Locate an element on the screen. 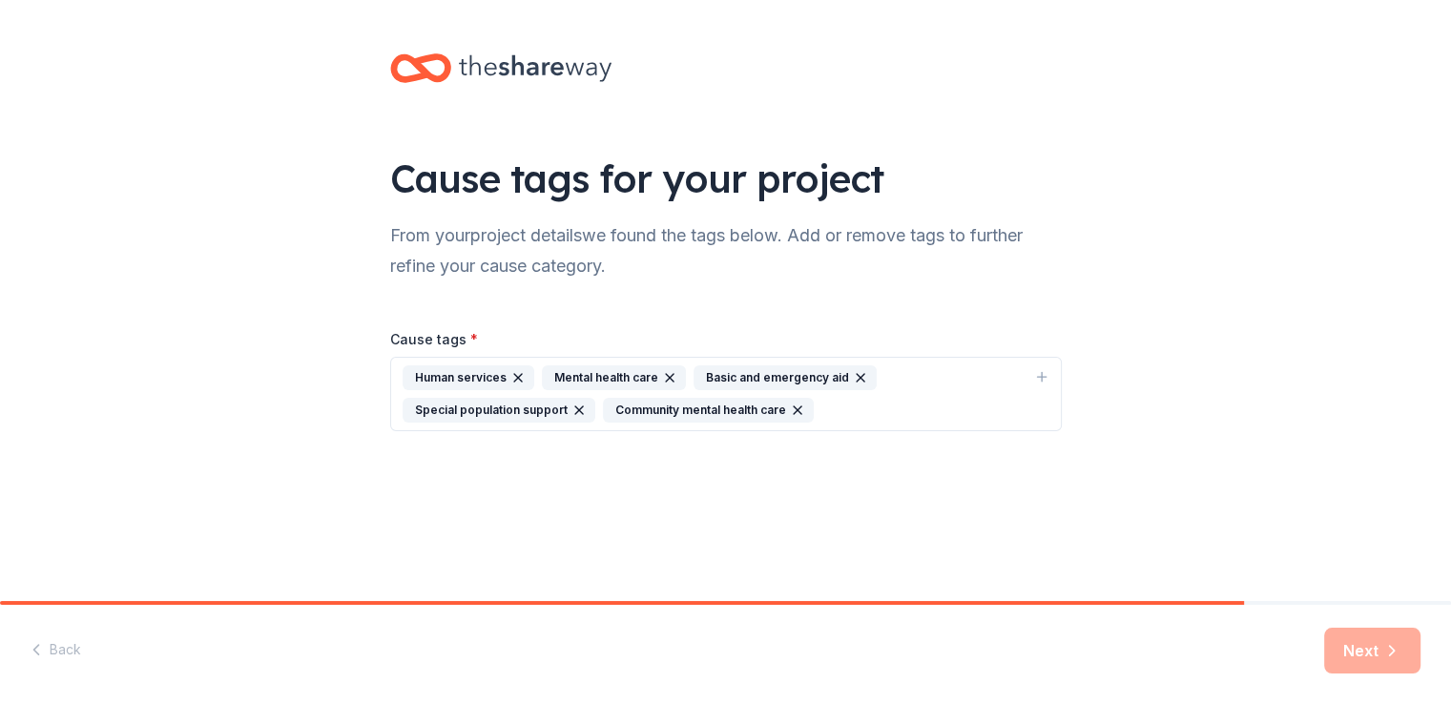  button: Human servicesMental health careBasic and emergency aidSpecial population supportCommunity mental... is located at coordinates (726, 394).